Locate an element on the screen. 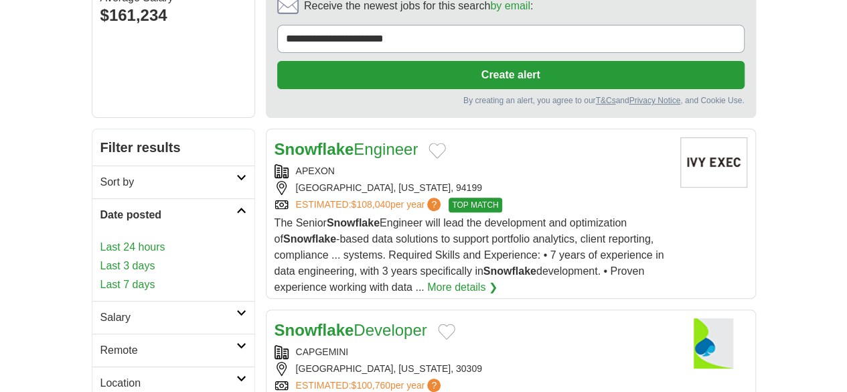 The image size is (847, 392). h2: Date posted is located at coordinates (168, 215).